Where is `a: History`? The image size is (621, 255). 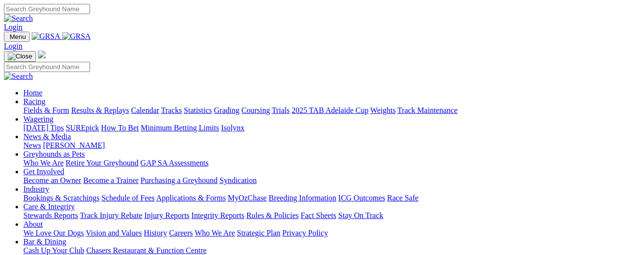 a: History is located at coordinates (155, 233).